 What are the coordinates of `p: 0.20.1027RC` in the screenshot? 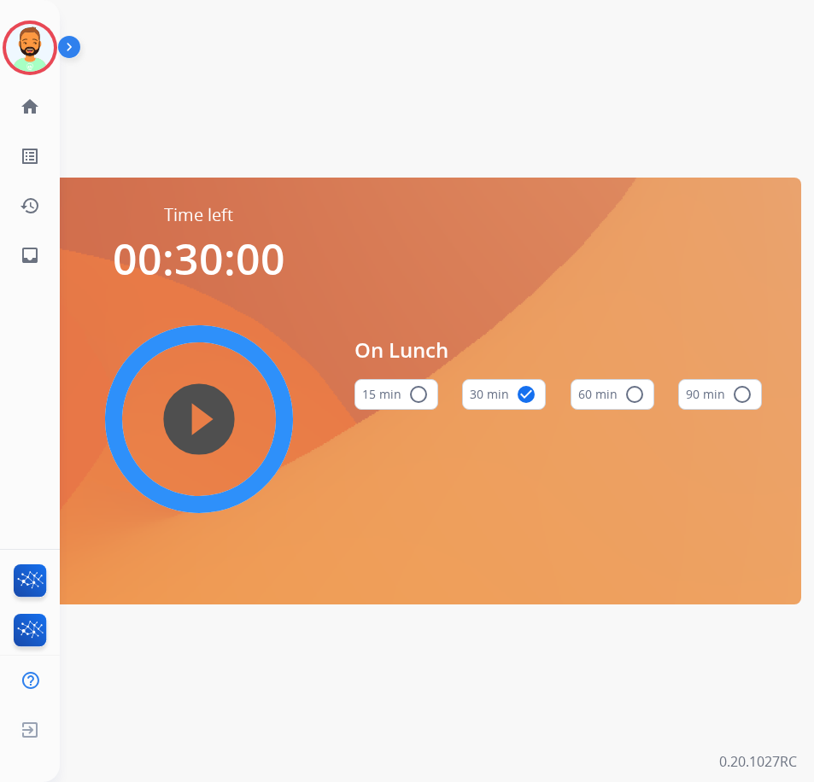 It's located at (758, 762).